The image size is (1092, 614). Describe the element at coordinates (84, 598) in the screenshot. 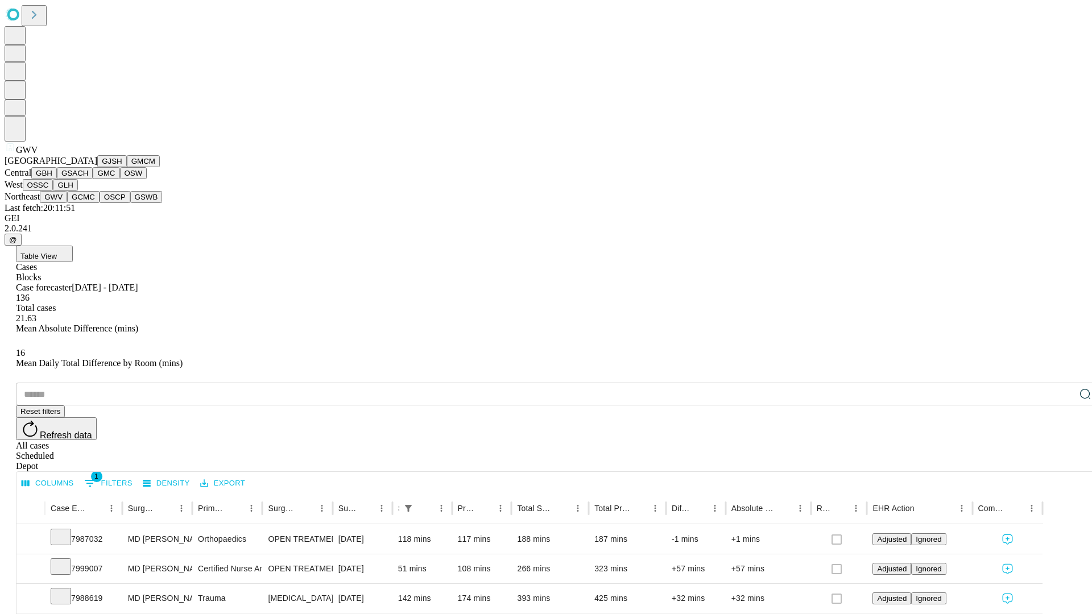

I see `div: 7988619` at that location.